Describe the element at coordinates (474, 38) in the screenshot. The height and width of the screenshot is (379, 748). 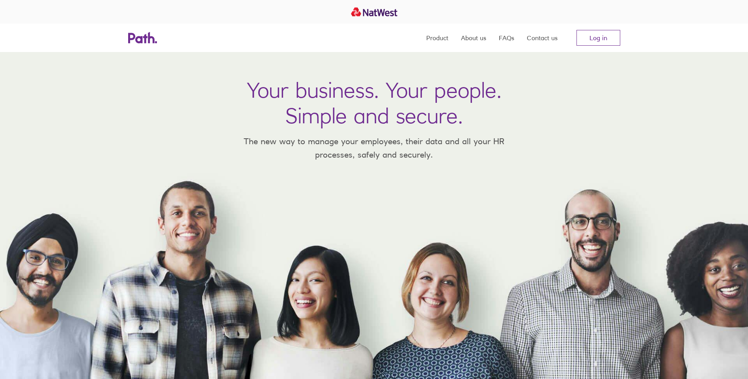
I see `a: About us` at that location.